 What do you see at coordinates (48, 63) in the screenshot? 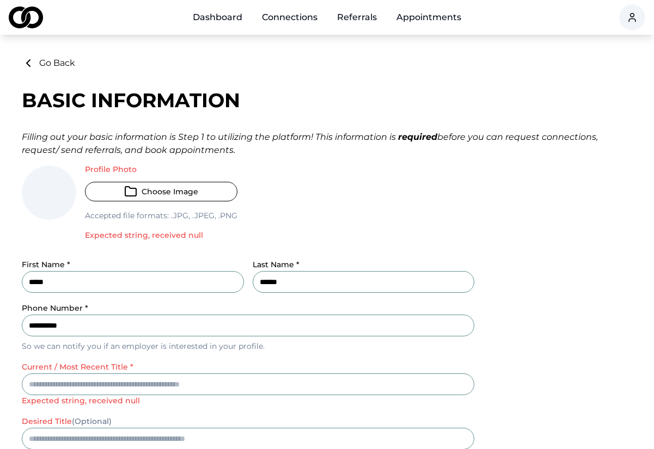
I see `button: Go Back` at bounding box center [48, 63].